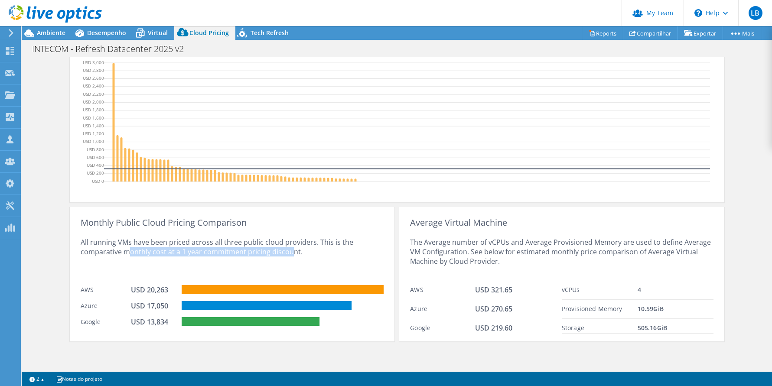 The image size is (772, 386). Describe the element at coordinates (93, 86) in the screenshot. I see `text: USD 2,400` at that location.